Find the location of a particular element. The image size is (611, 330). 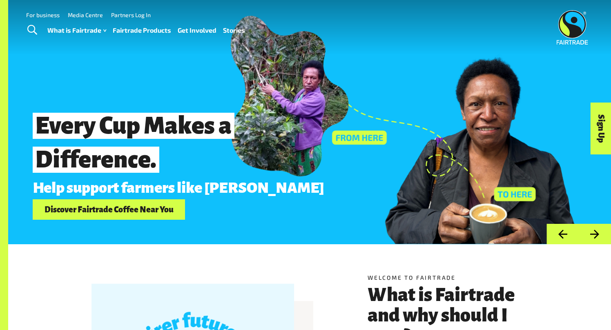

span: Every Cup Makes a Difference. is located at coordinates (134, 143).